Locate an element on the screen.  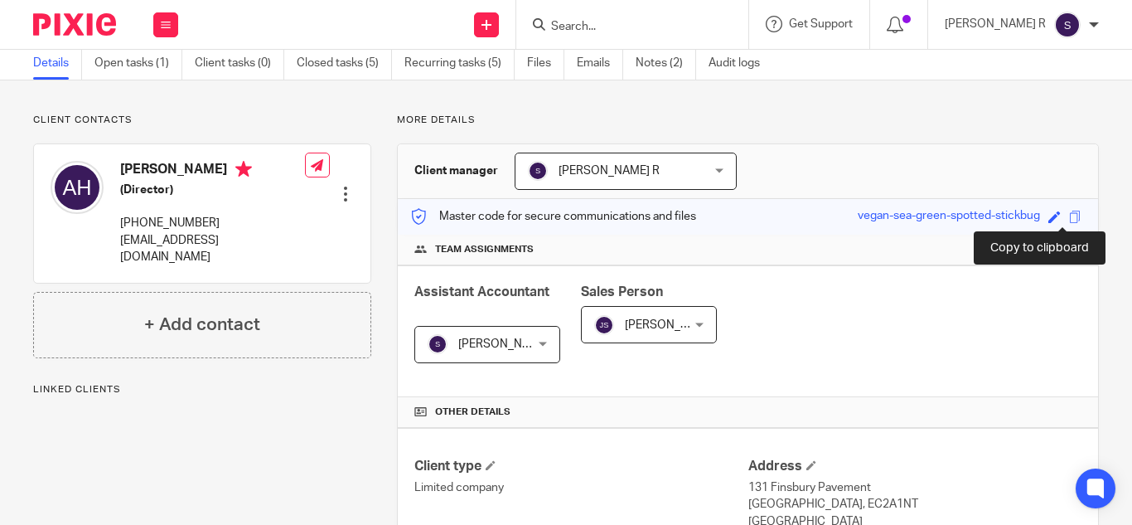
a: Open tasks (1) is located at coordinates (138, 63).